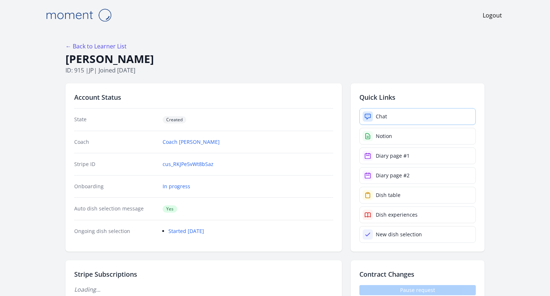 This screenshot has width=550, height=296. What do you see at coordinates (418, 156) in the screenshot?
I see `a: Diary page #1` at bounding box center [418, 156].